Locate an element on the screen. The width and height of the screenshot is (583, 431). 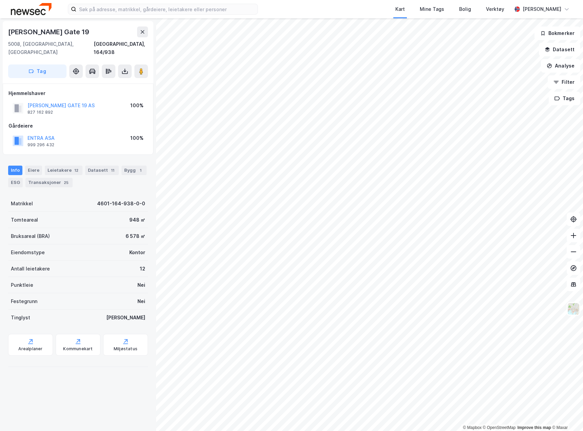
div: Info is located at coordinates (15, 170).